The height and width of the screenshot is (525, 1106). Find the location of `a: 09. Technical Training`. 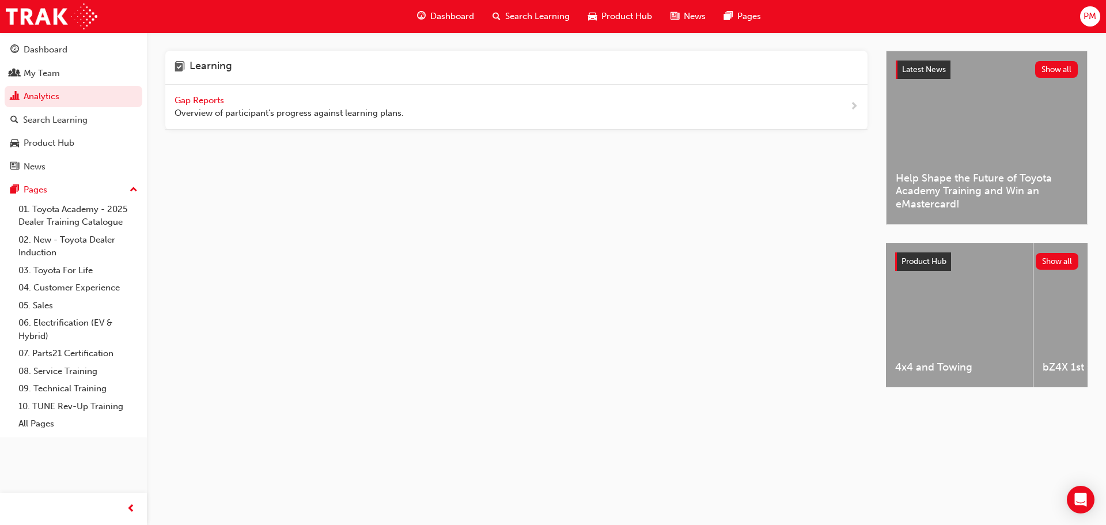

a: 09. Technical Training is located at coordinates (78, 388).